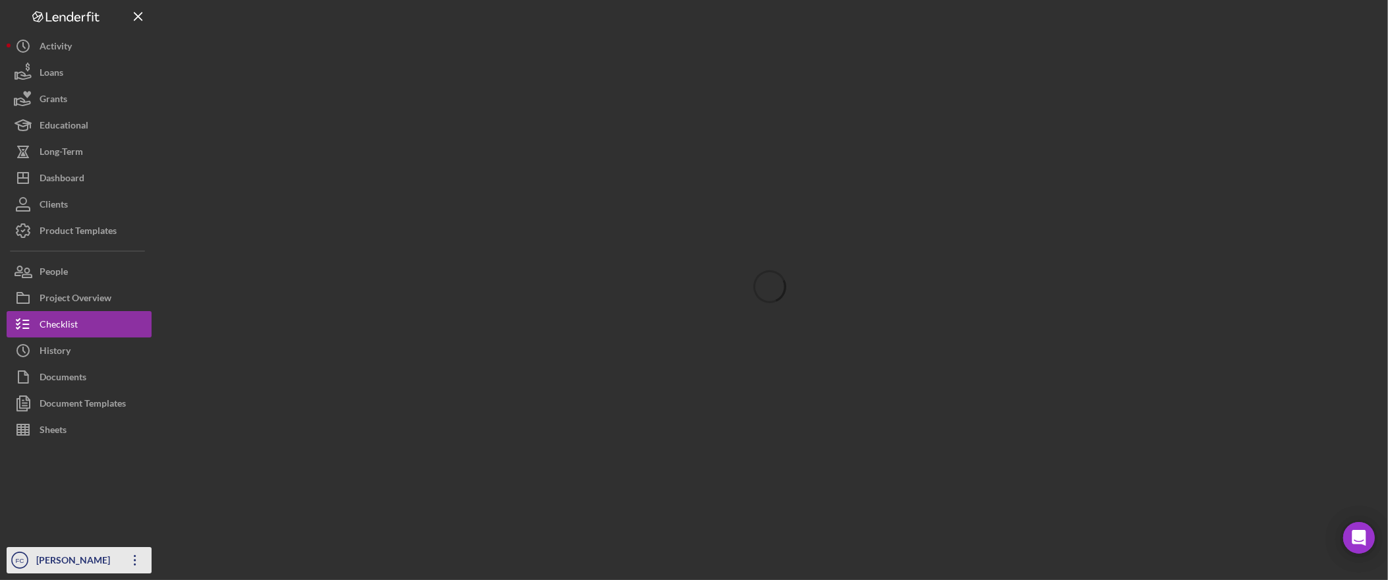 Image resolution: width=1388 pixels, height=580 pixels. What do you see at coordinates (55, 352) in the screenshot?
I see `div: History` at bounding box center [55, 352].